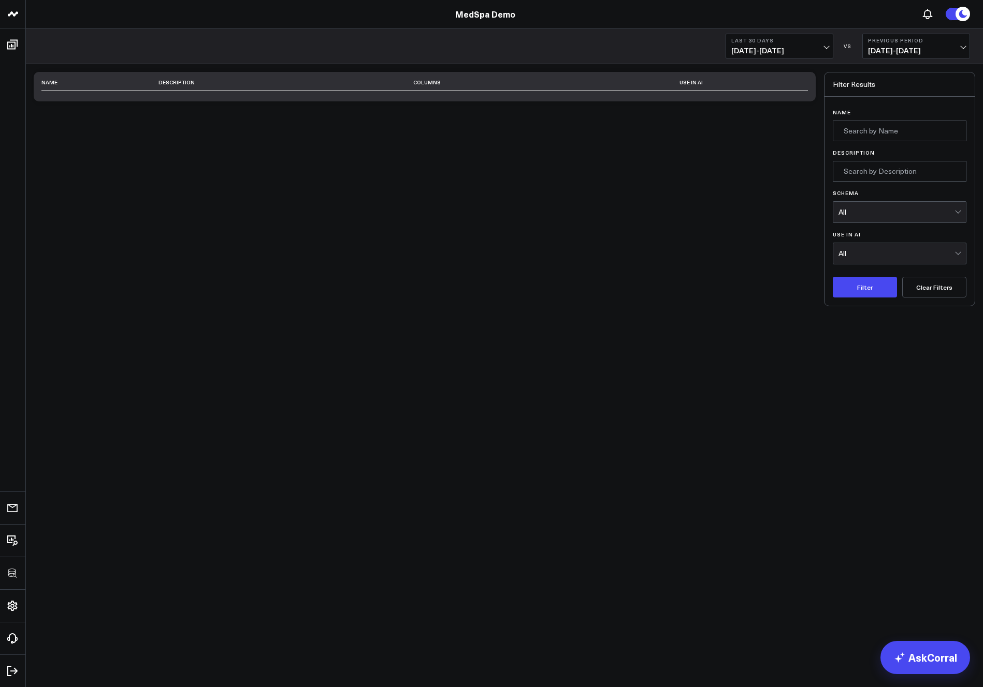 The image size is (983, 687). I want to click on th: Columns, so click(510, 82).